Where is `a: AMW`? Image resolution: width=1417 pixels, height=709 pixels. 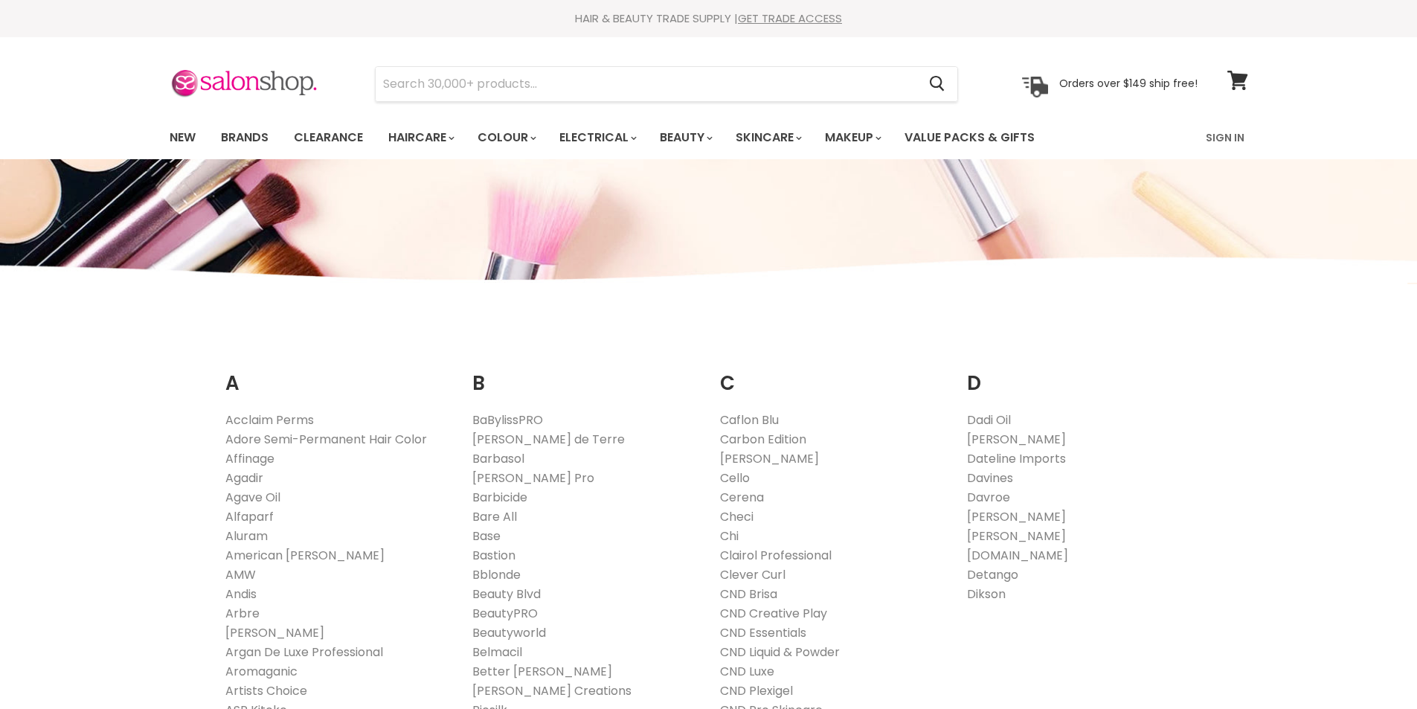 a: AMW is located at coordinates (240, 574).